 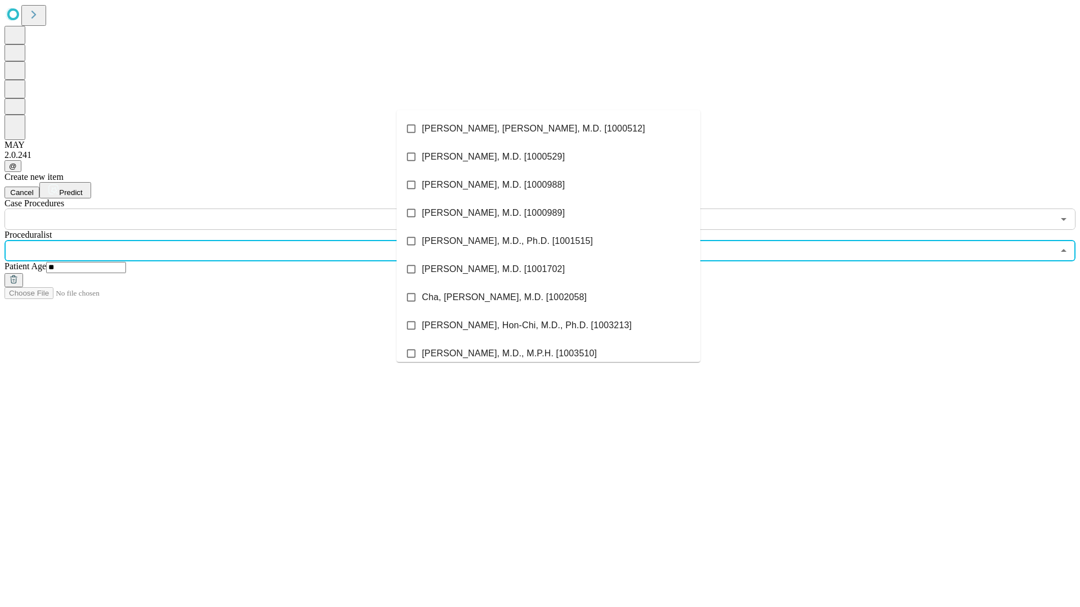 I want to click on div: 2.0.241, so click(x=540, y=155).